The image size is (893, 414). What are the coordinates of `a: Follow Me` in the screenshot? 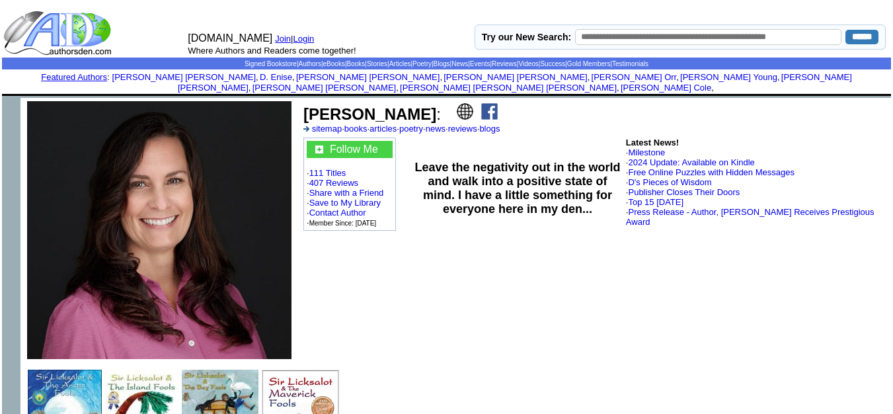 It's located at (354, 149).